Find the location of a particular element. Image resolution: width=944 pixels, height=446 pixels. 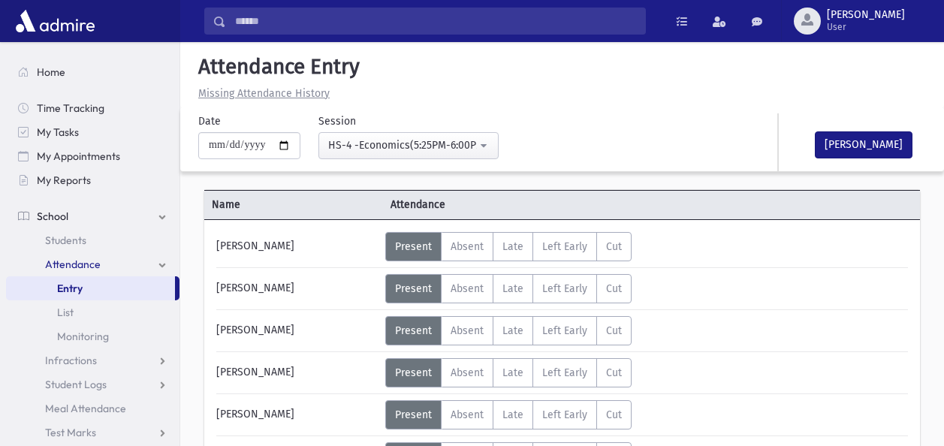

a: Attendance is located at coordinates (92, 264).